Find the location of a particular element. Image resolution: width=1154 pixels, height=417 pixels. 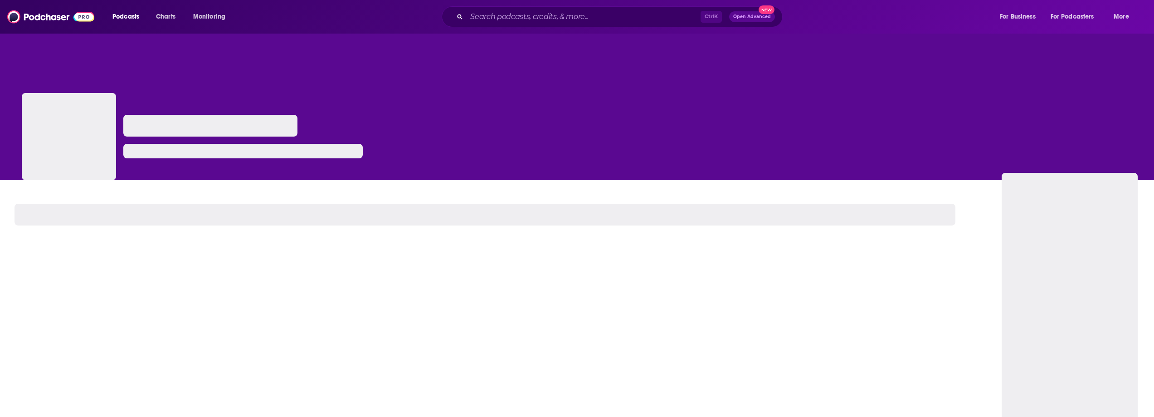

button: Open AdvancedNew is located at coordinates (752, 17).